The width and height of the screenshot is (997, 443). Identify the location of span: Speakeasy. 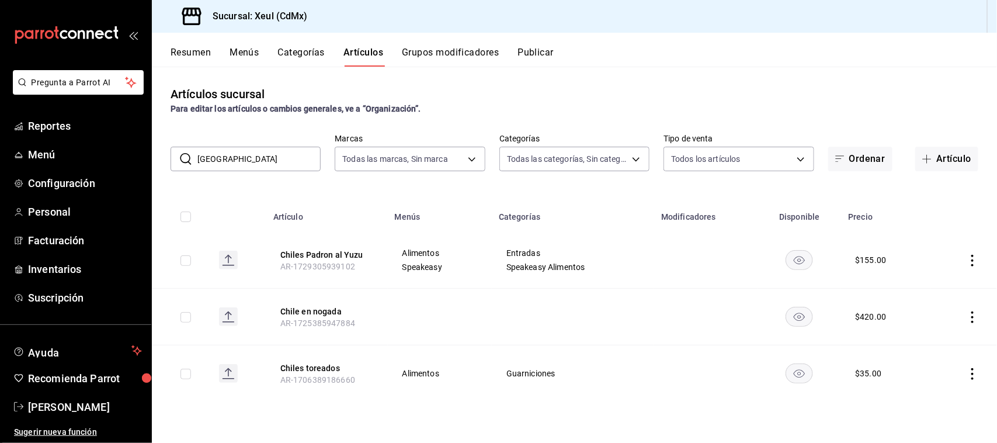
(440, 267).